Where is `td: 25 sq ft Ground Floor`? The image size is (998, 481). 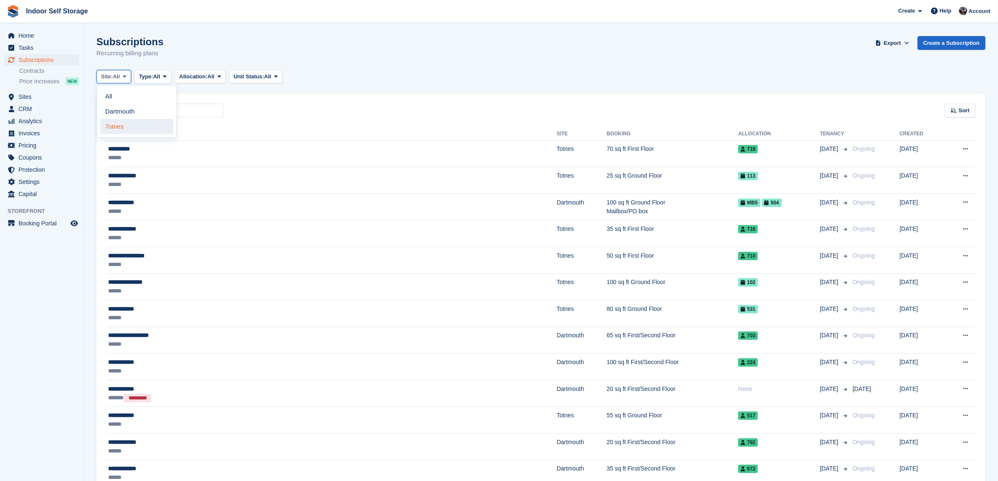 td: 25 sq ft Ground Floor is located at coordinates (672, 181).